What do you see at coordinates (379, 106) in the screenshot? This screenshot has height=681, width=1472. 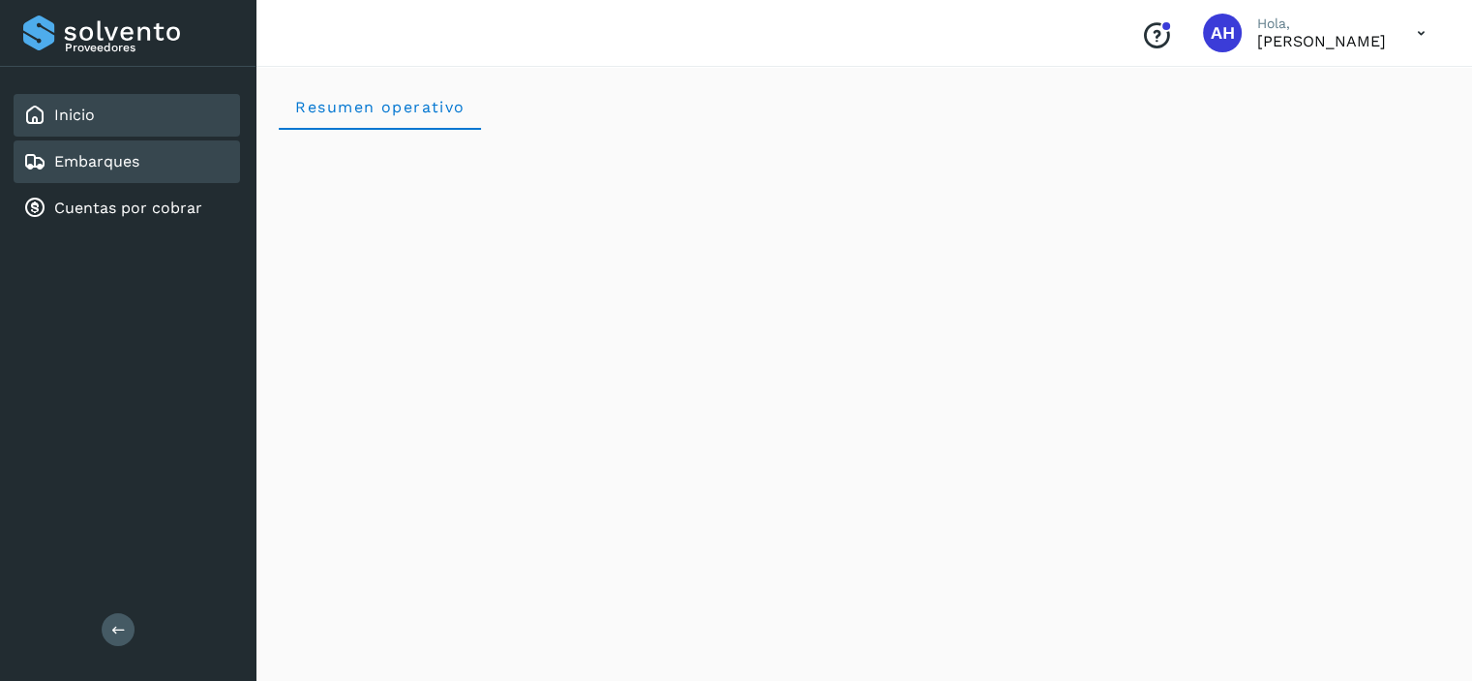 I see `span: Resumen operativo` at bounding box center [379, 106].